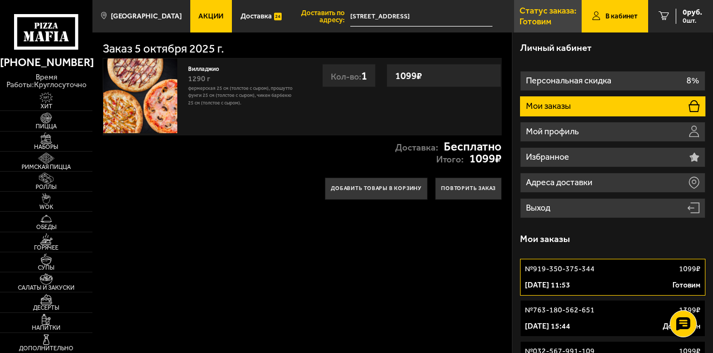  I want to click on span: В кабинет, so click(622, 16).